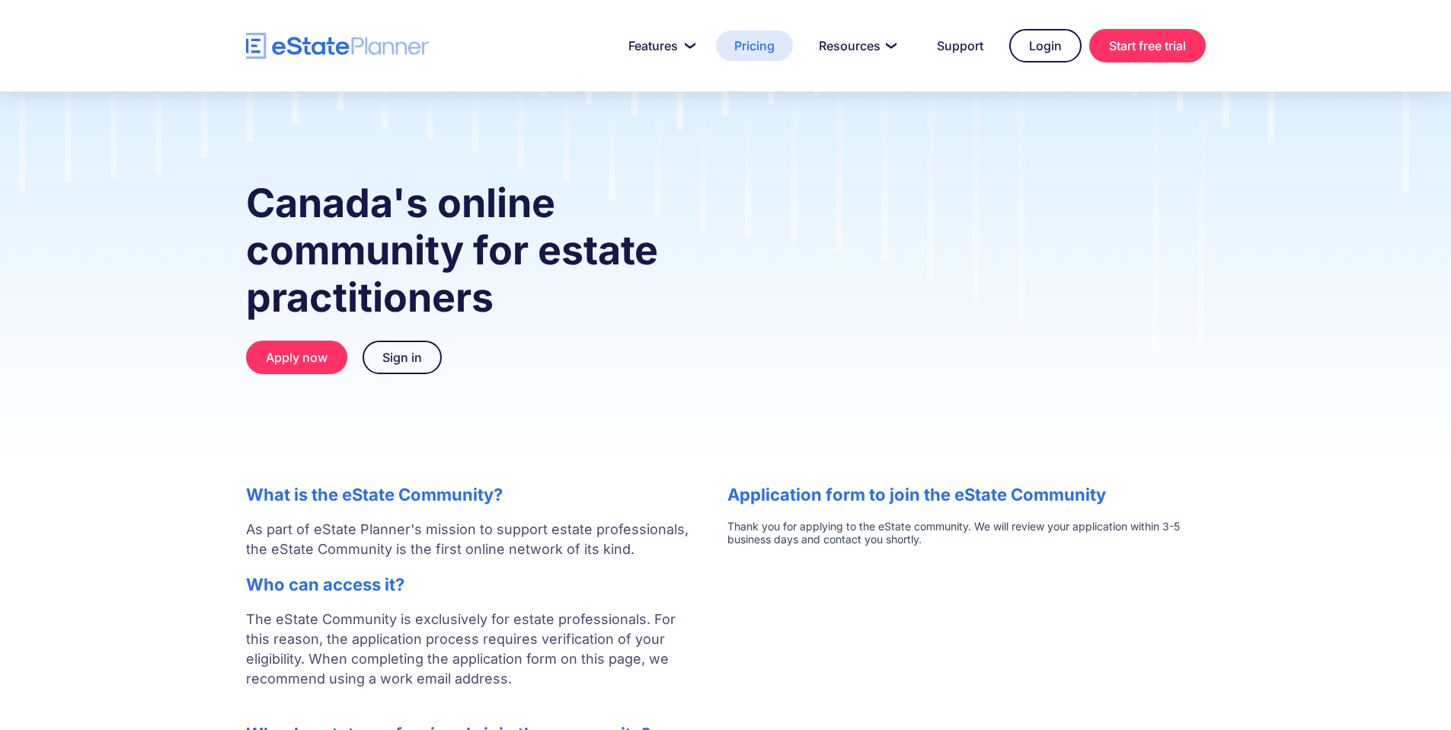 The image size is (1451, 730). I want to click on h2: What is the eState Community?, so click(471, 494).